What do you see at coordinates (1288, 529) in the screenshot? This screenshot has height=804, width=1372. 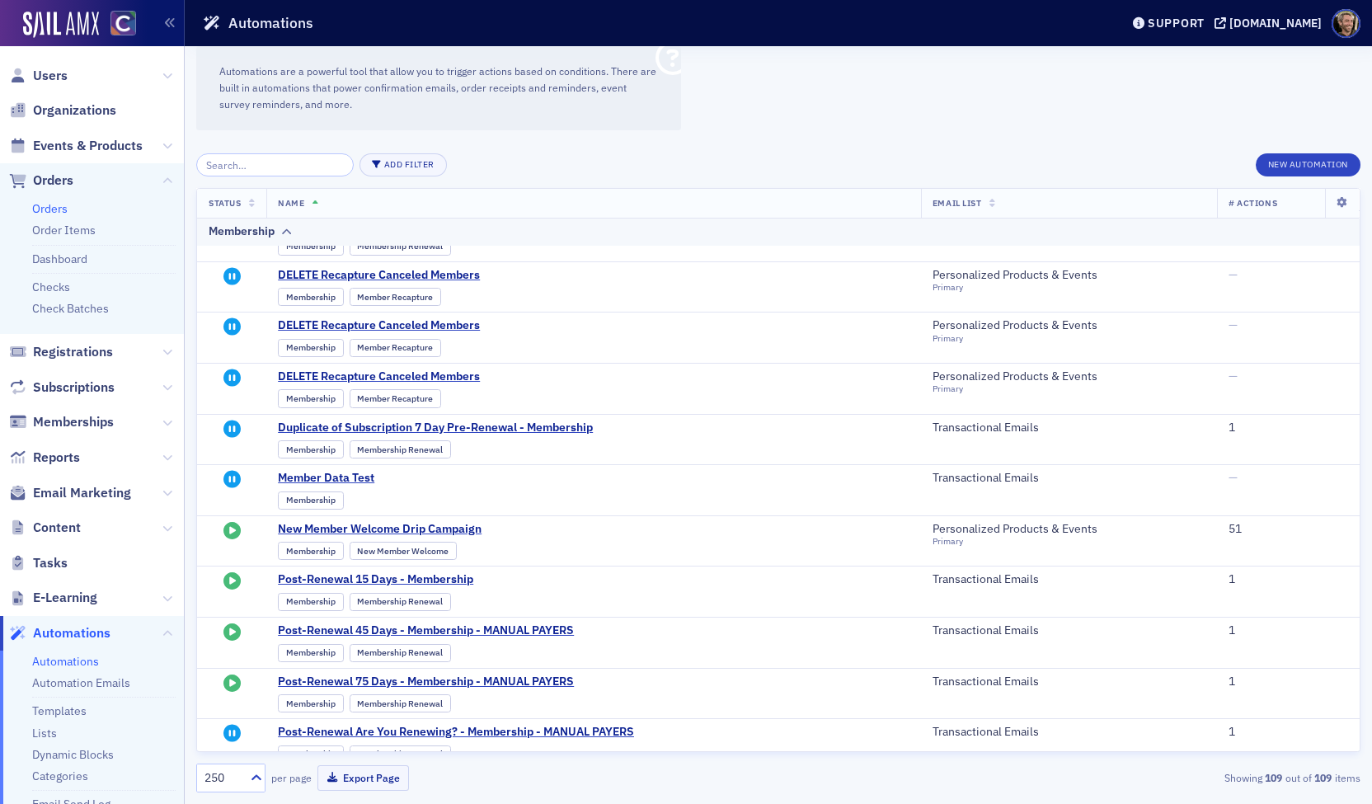 I see `div: 51` at bounding box center [1288, 529].